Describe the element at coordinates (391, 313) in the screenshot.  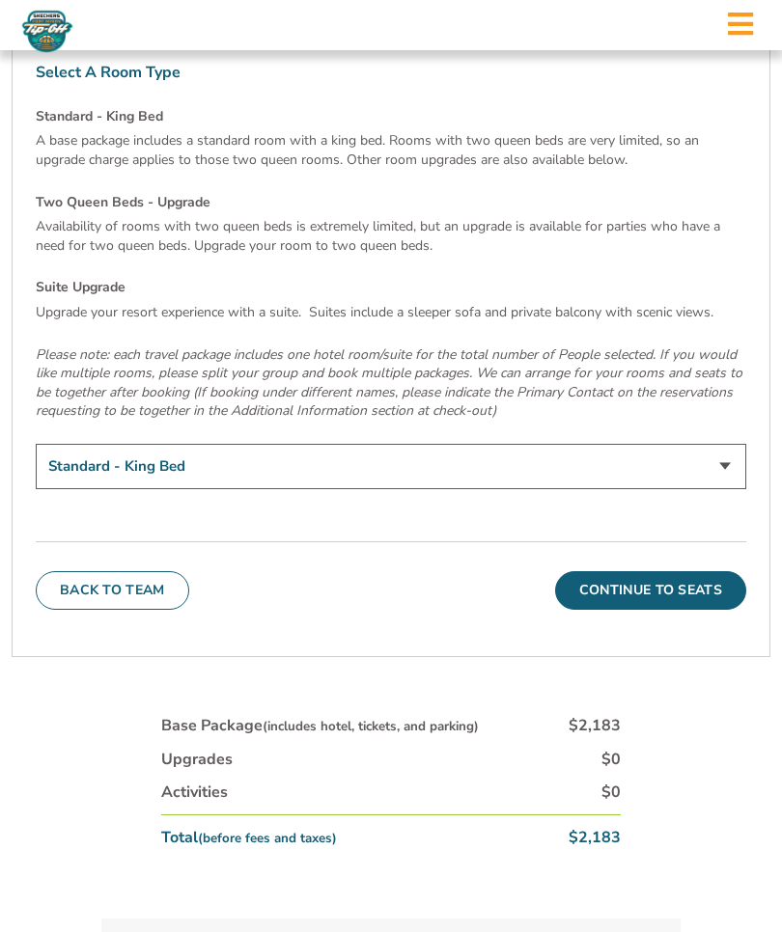
I see `p: Upgrade your resort experience with a suite. Suites include a sleeper sofa and private balcony wi...` at that location.